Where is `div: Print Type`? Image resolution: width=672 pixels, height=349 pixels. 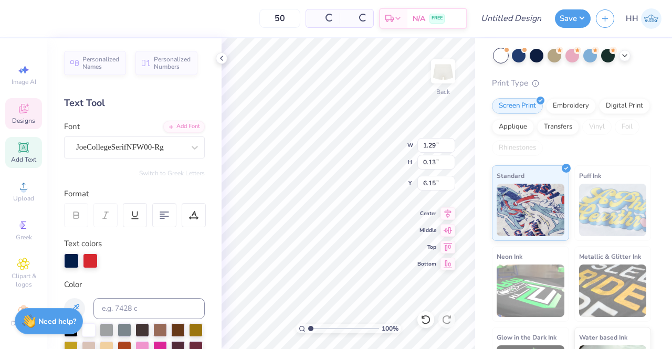
div: Print Type is located at coordinates (571, 83).